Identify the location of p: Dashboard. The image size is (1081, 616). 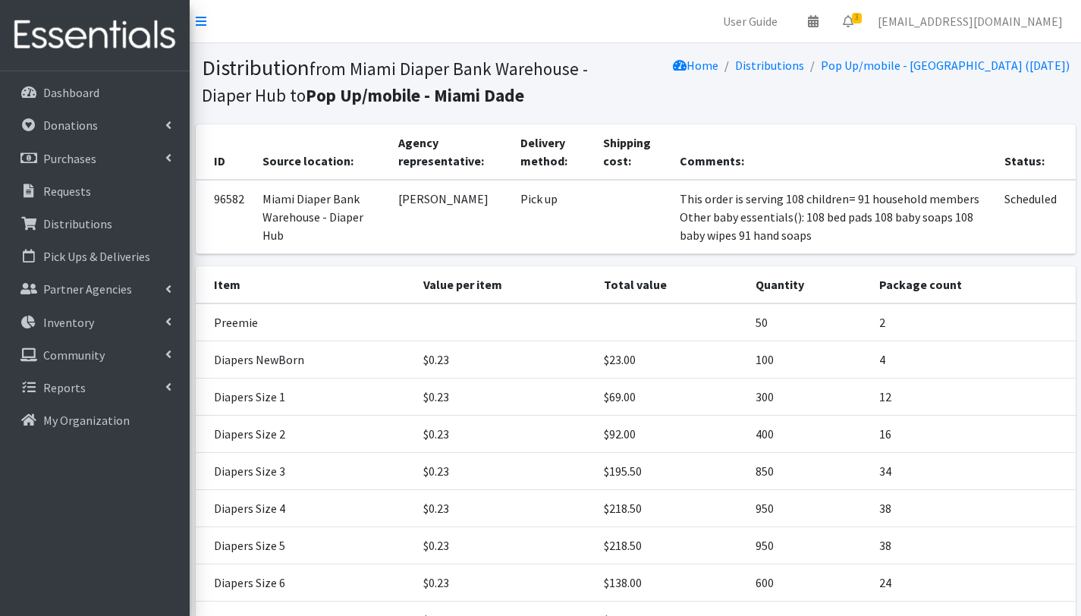
(71, 93).